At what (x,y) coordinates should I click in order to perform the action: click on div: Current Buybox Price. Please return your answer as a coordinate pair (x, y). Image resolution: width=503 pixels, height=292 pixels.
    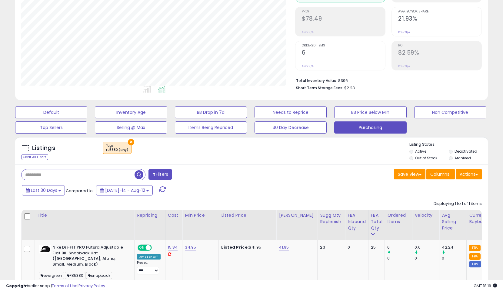
    Looking at the image, I should click on (485, 218).